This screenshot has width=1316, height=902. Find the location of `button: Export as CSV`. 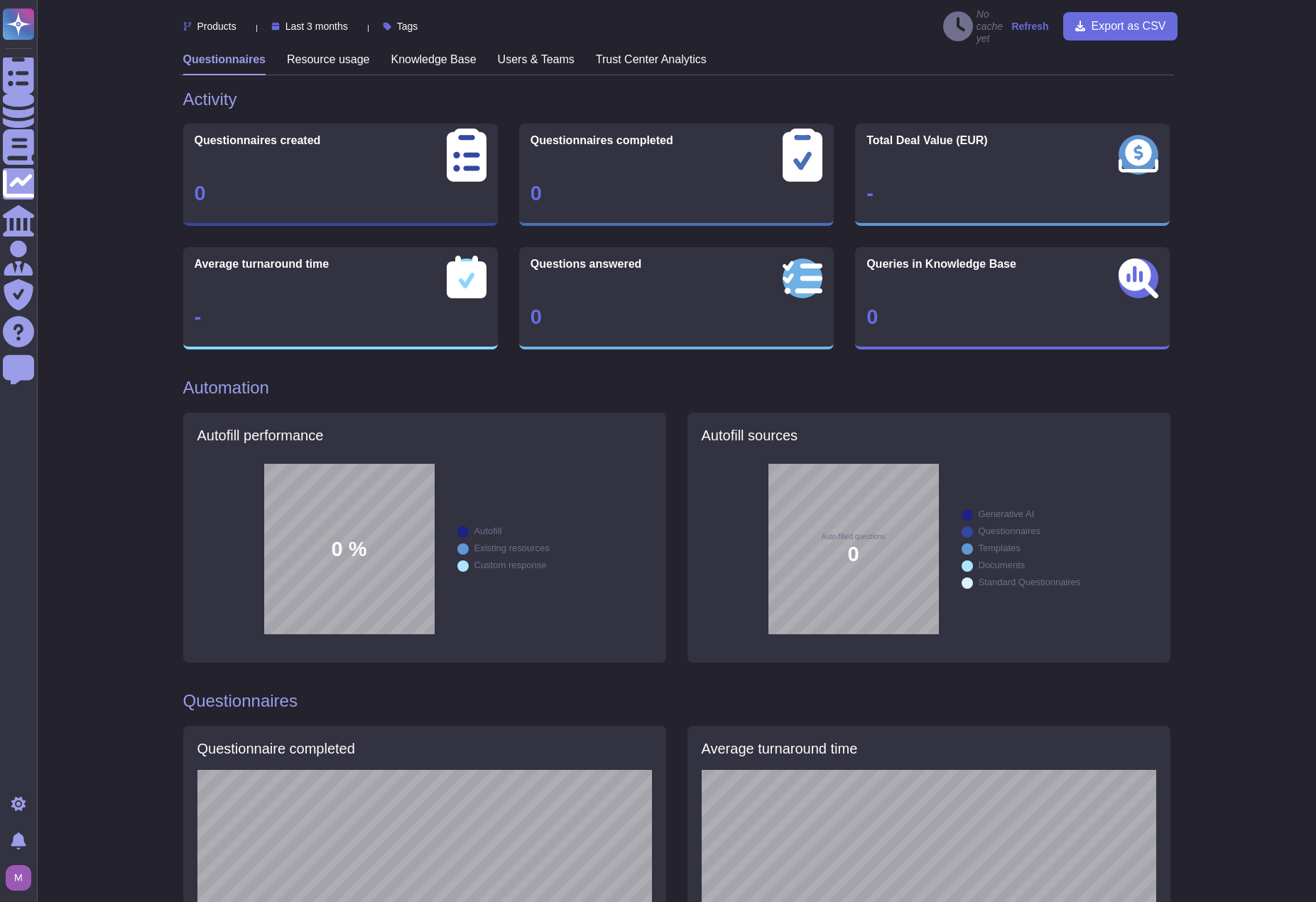

button: Export as CSV is located at coordinates (1119, 26).